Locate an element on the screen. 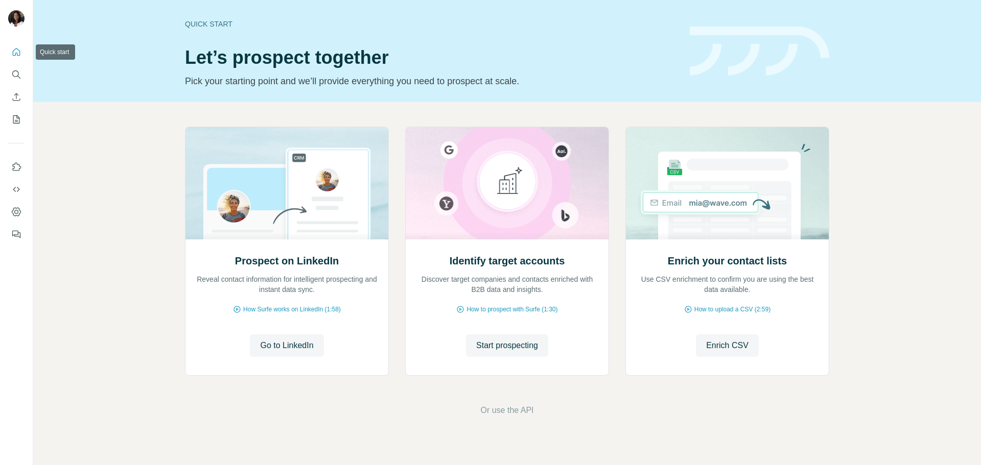  button: My lists is located at coordinates (16, 120).